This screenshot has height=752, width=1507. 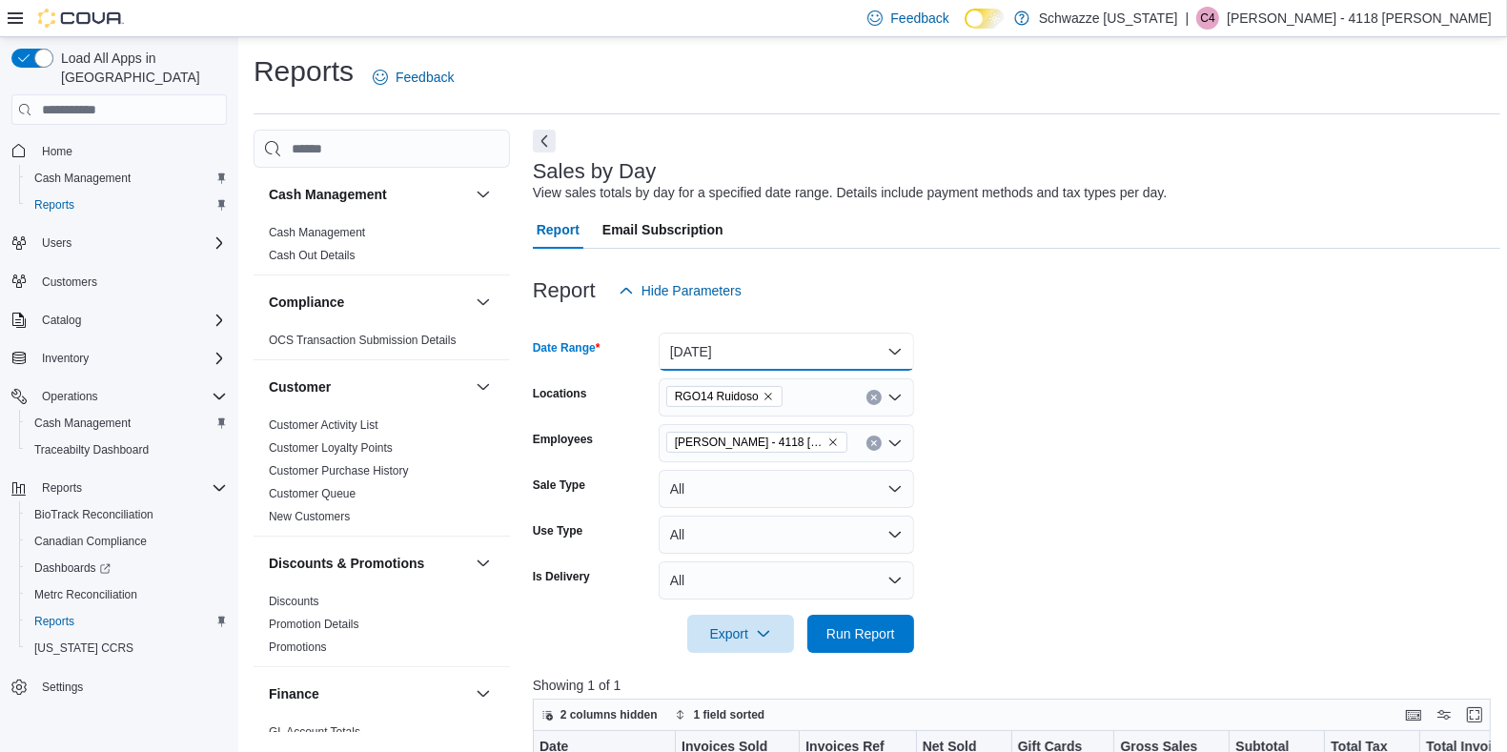 I want to click on div: Discounts & Promotions, so click(x=381, y=628).